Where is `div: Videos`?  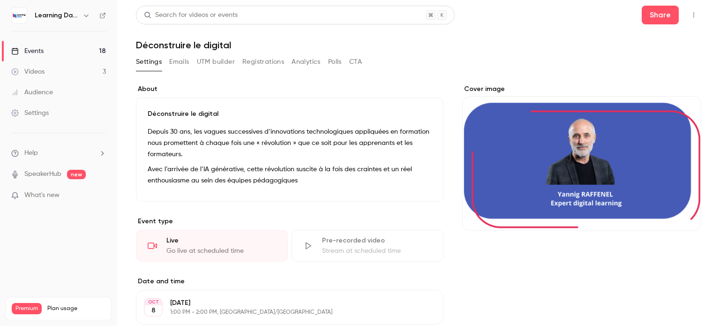
div: Videos is located at coordinates (28, 72).